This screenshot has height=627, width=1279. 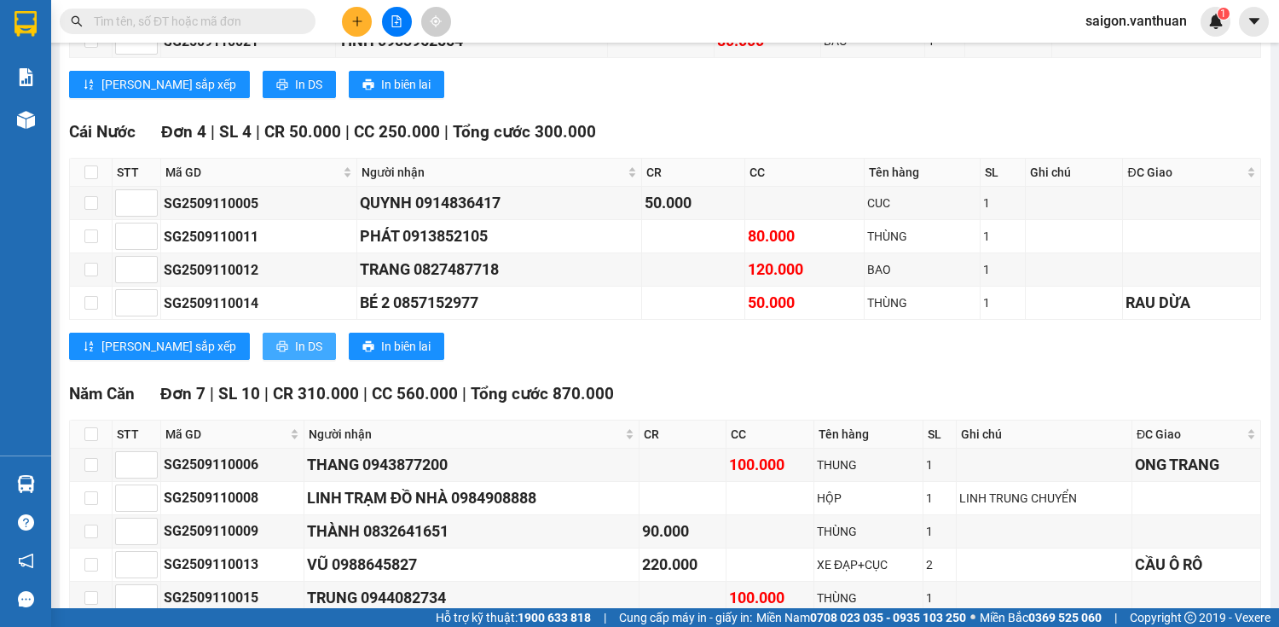 What do you see at coordinates (102, 131) in the screenshot?
I see `span: Cái Nước` at bounding box center [102, 131].